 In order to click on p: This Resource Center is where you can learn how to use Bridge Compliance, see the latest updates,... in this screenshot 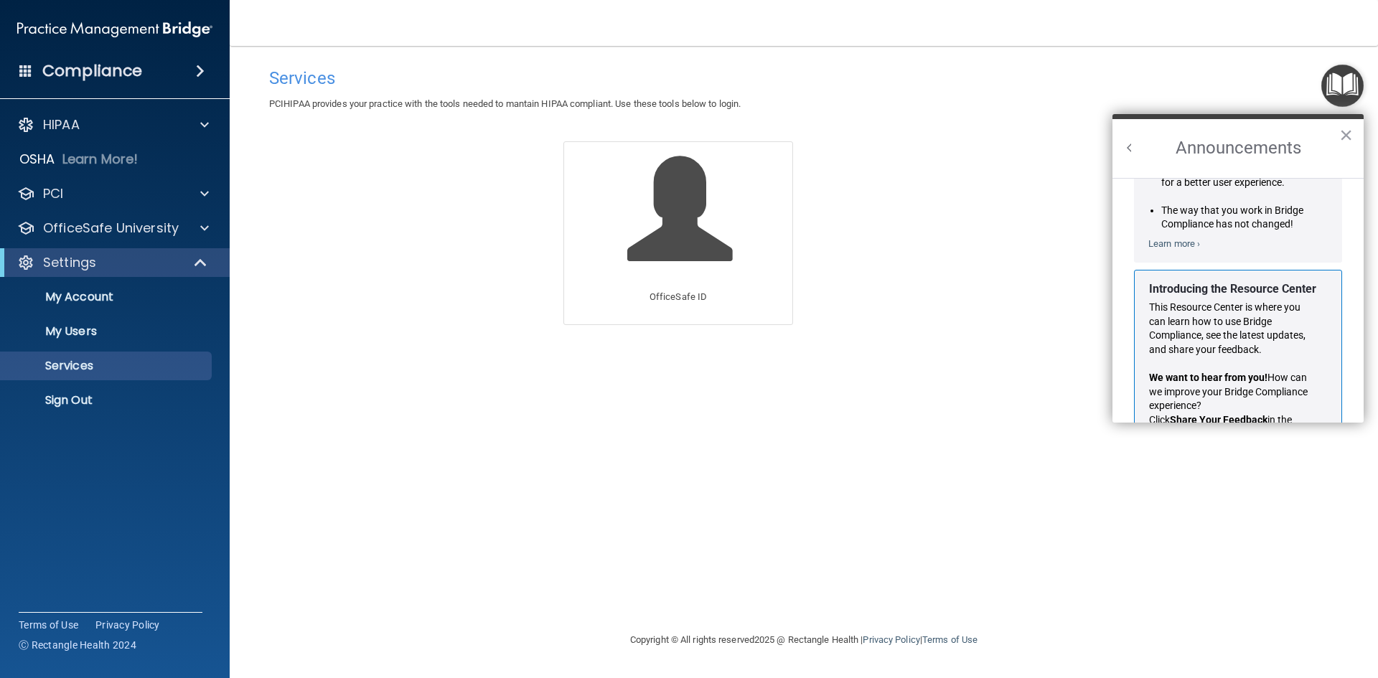, I will do `click(1232, 329)`.